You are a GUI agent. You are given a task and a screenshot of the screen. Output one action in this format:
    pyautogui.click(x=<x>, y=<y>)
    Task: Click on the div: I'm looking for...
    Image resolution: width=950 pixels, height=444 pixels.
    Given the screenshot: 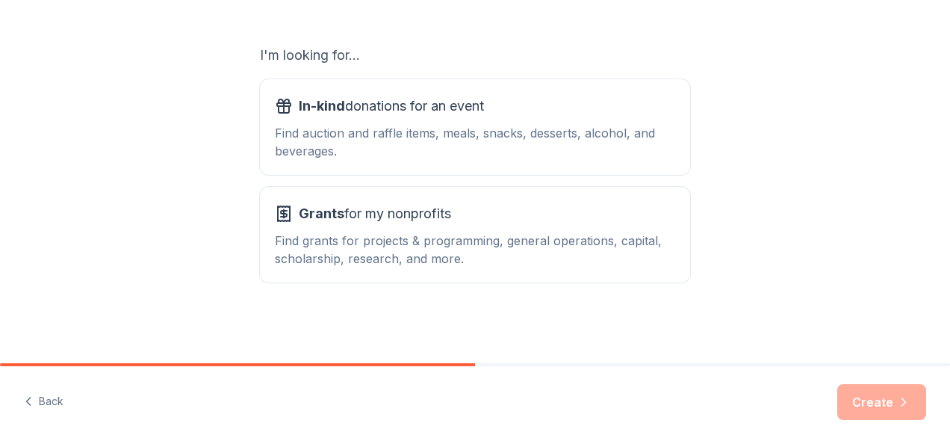 What is the action you would take?
    pyautogui.click(x=475, y=55)
    